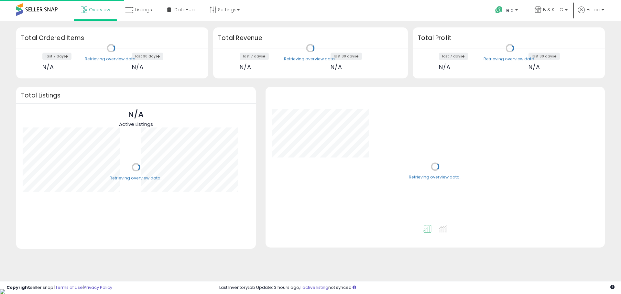 This screenshot has height=294, width=621. Describe the element at coordinates (507, 11) in the screenshot. I see `a: Help` at that location.